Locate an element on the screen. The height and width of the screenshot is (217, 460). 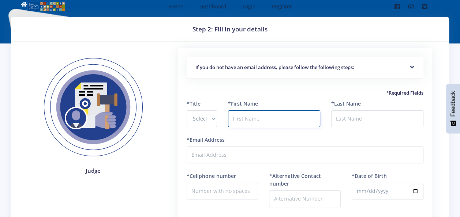
input: First Name is located at coordinates (274, 119).